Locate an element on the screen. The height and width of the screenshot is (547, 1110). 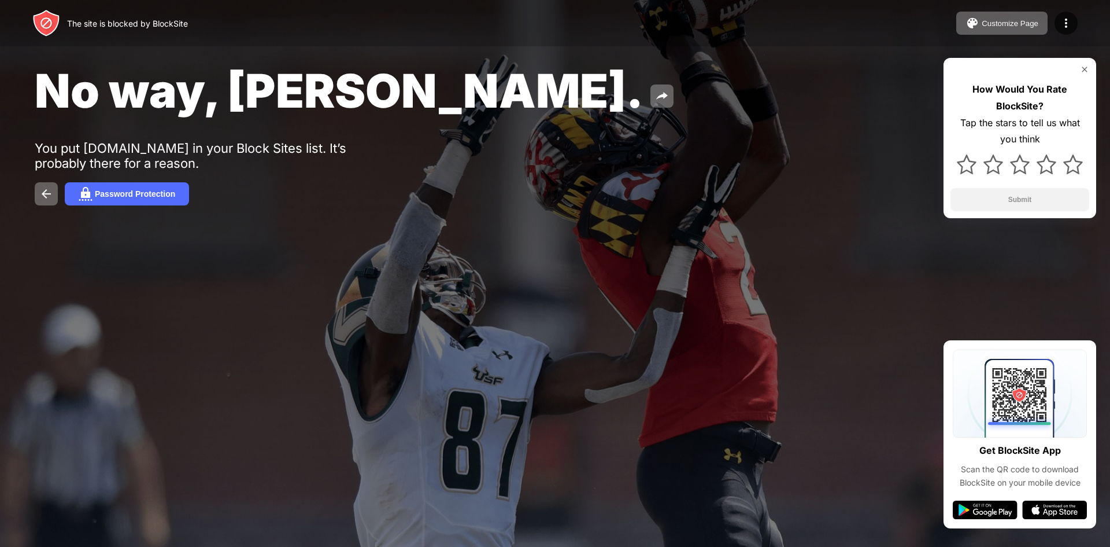
button: Customize Page is located at coordinates (1002, 23).